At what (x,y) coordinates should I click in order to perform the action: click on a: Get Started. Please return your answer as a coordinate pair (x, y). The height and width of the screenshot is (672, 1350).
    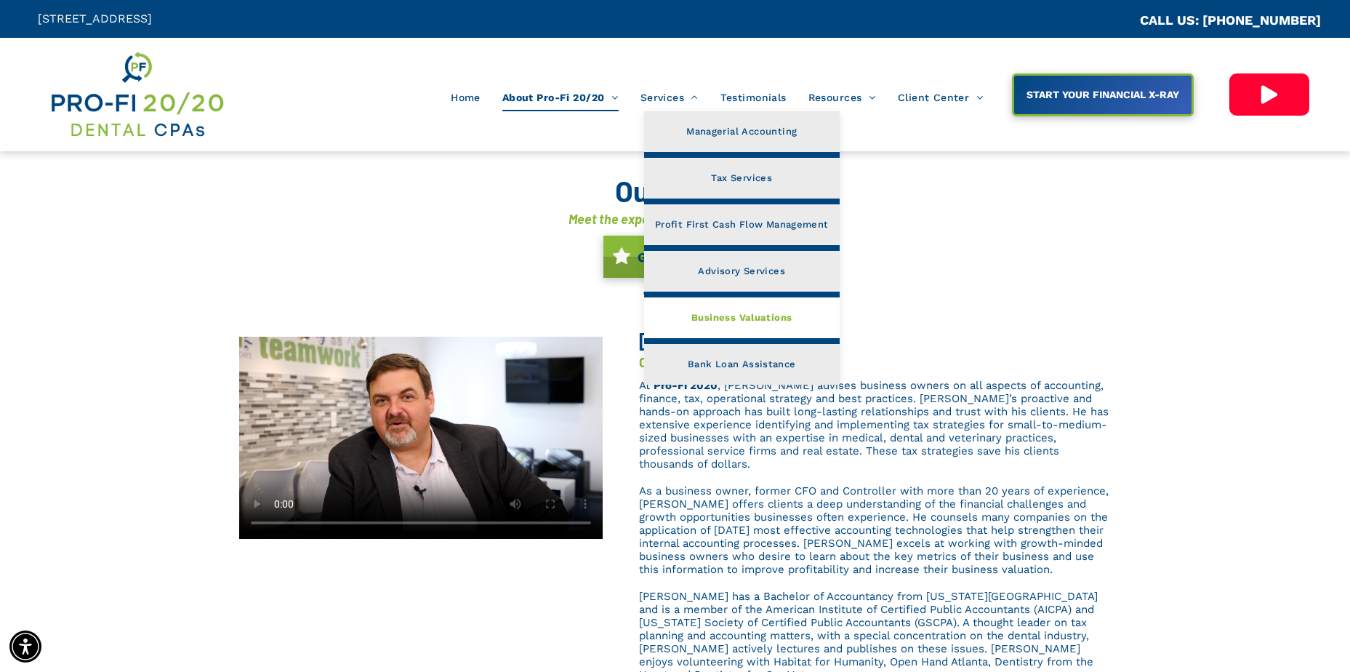
    Looking at the image, I should click on (675, 257).